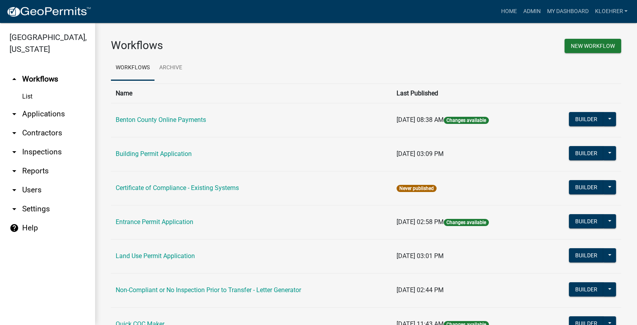 Image resolution: width=637 pixels, height=325 pixels. I want to click on a: Benton County Online Payments, so click(161, 120).